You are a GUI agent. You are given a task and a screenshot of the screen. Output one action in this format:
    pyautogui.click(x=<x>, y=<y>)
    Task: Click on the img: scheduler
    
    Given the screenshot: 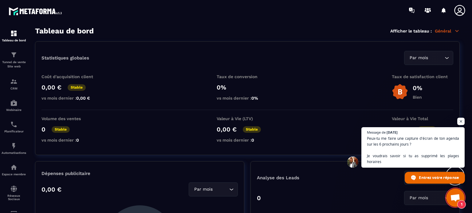 What is the action you would take?
    pyautogui.click(x=14, y=125)
    